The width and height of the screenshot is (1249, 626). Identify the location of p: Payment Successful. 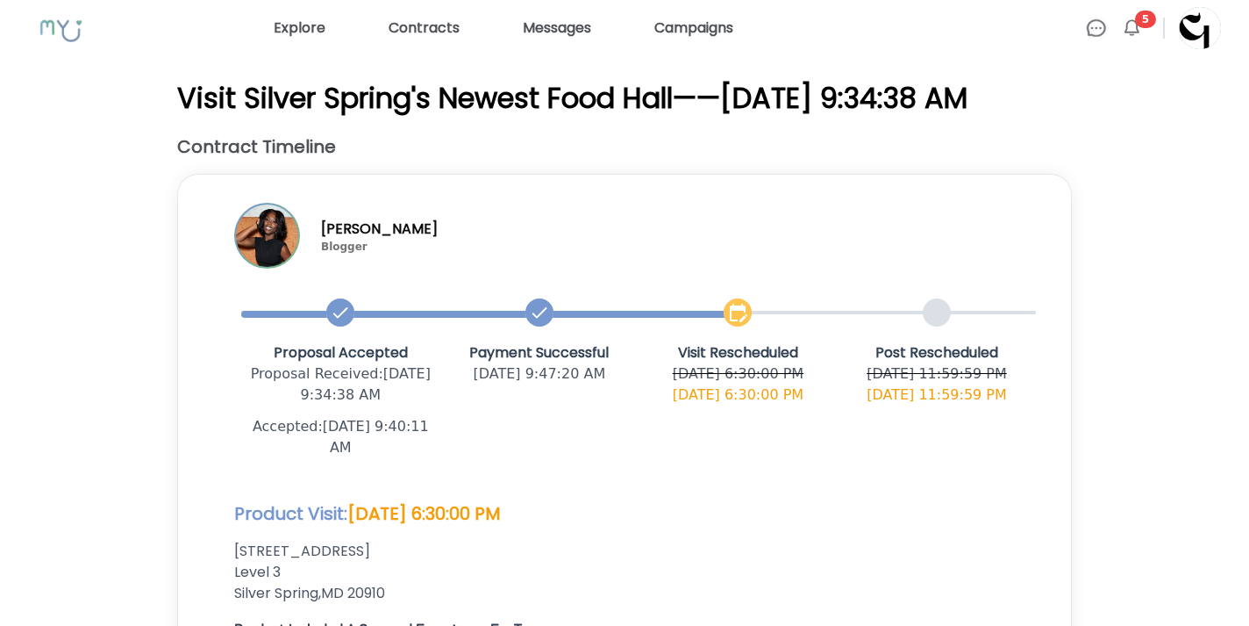
(540, 353).